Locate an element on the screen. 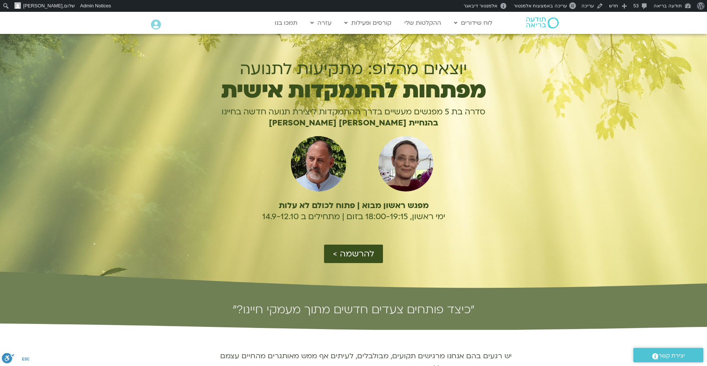 Image resolution: width=707 pixels, height=366 pixels. h1: מפתחות להתמקדות אישית is located at coordinates (354, 91).